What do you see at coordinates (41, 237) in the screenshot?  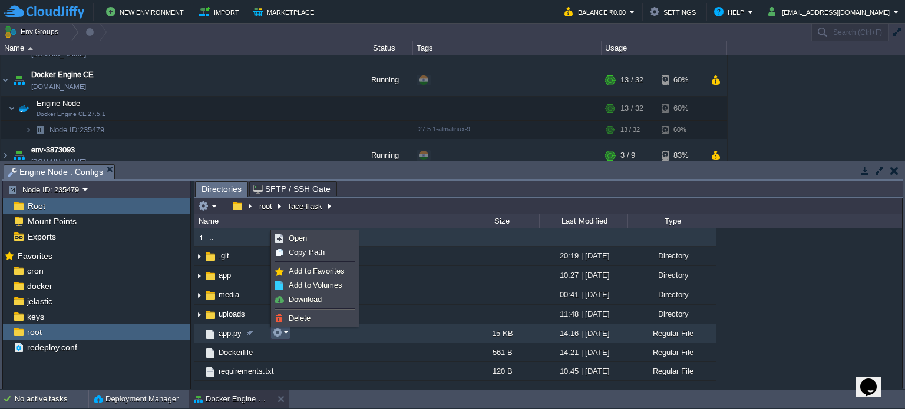 I see `a: Exports` at bounding box center [41, 237].